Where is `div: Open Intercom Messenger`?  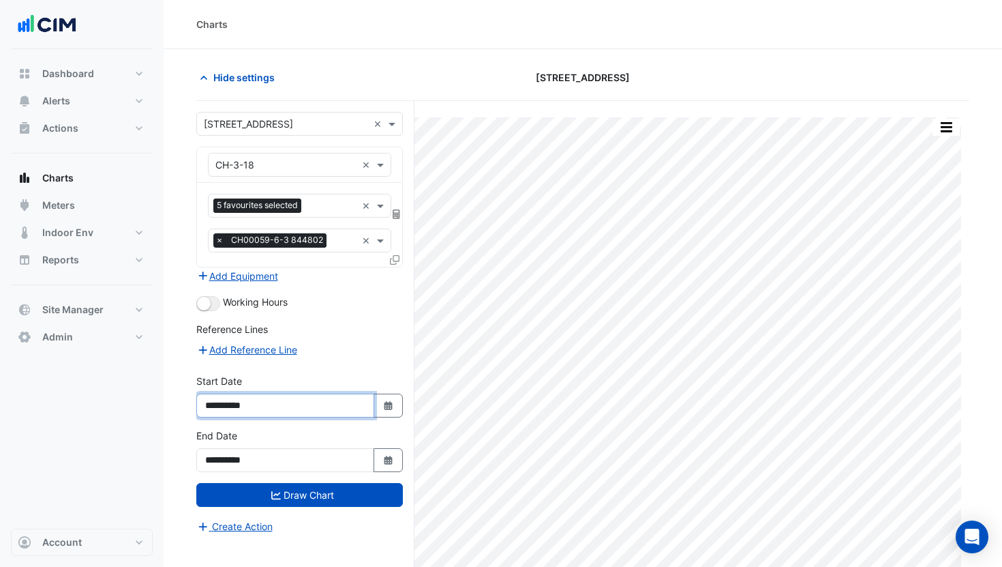
div: Open Intercom Messenger is located at coordinates (972, 537).